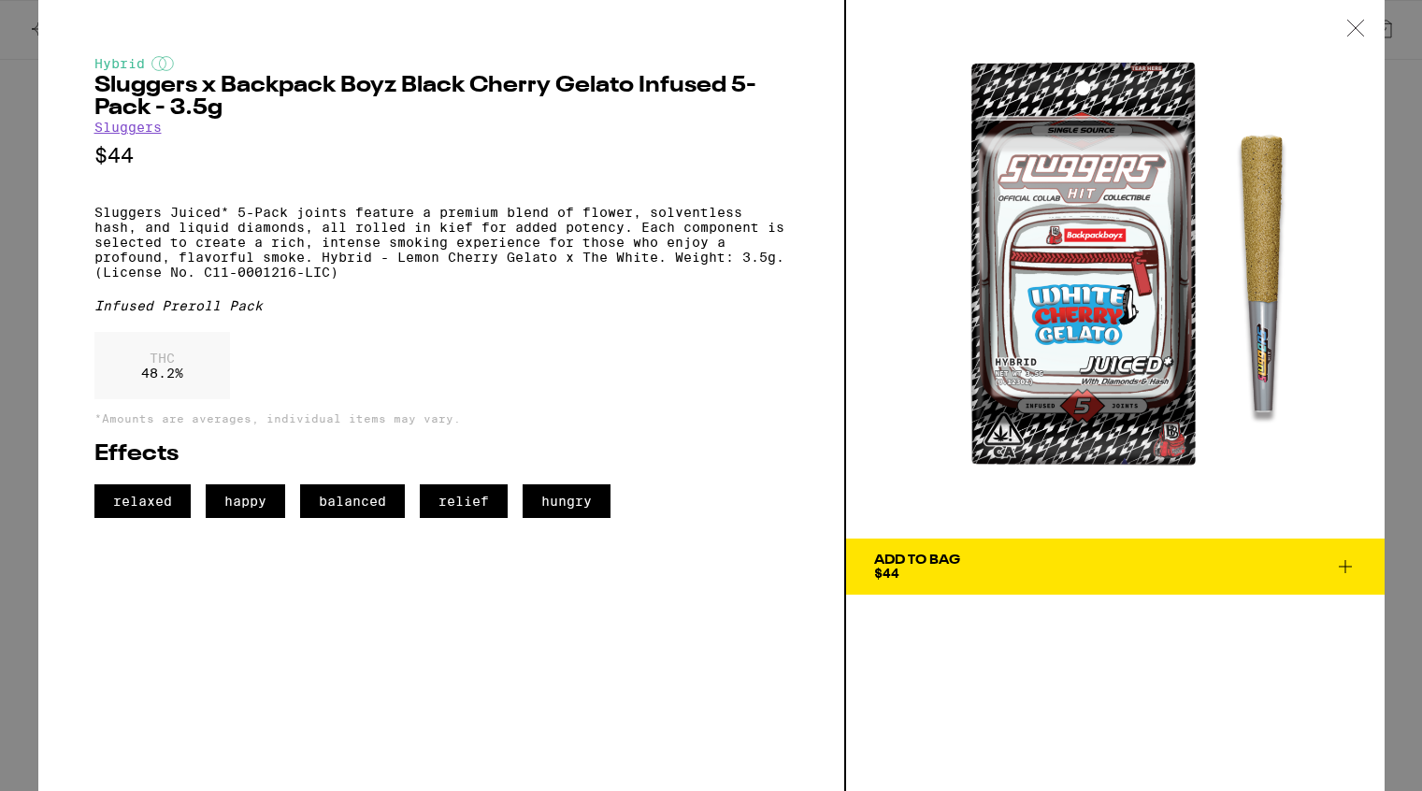 Image resolution: width=1422 pixels, height=791 pixels. Describe the element at coordinates (917, 560) in the screenshot. I see `div: Add To Bag` at that location.